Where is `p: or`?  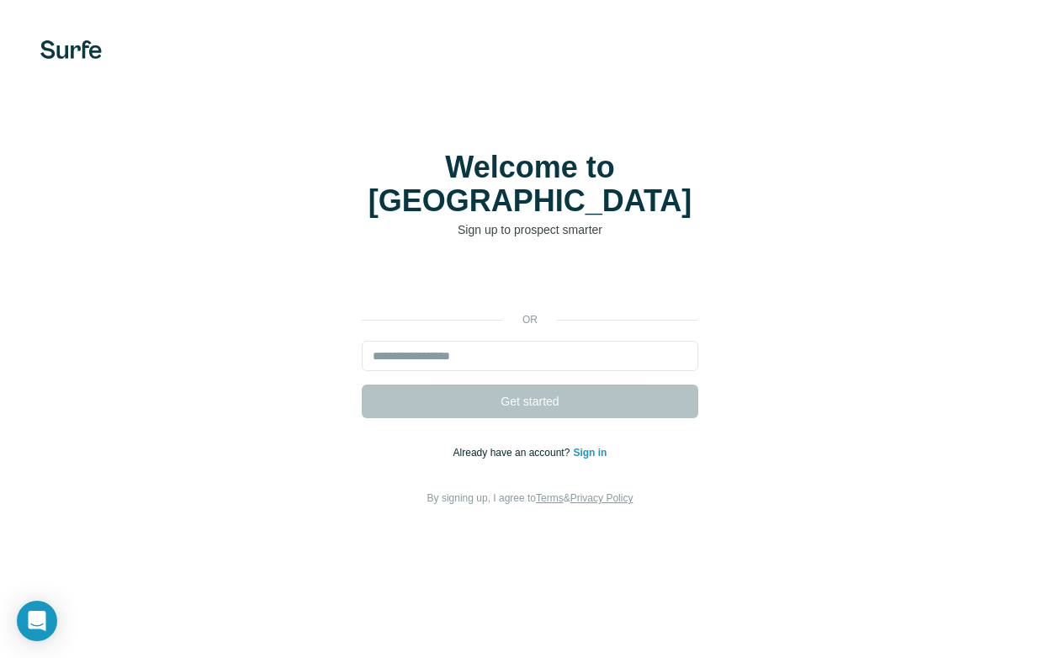 p: or is located at coordinates (530, 320).